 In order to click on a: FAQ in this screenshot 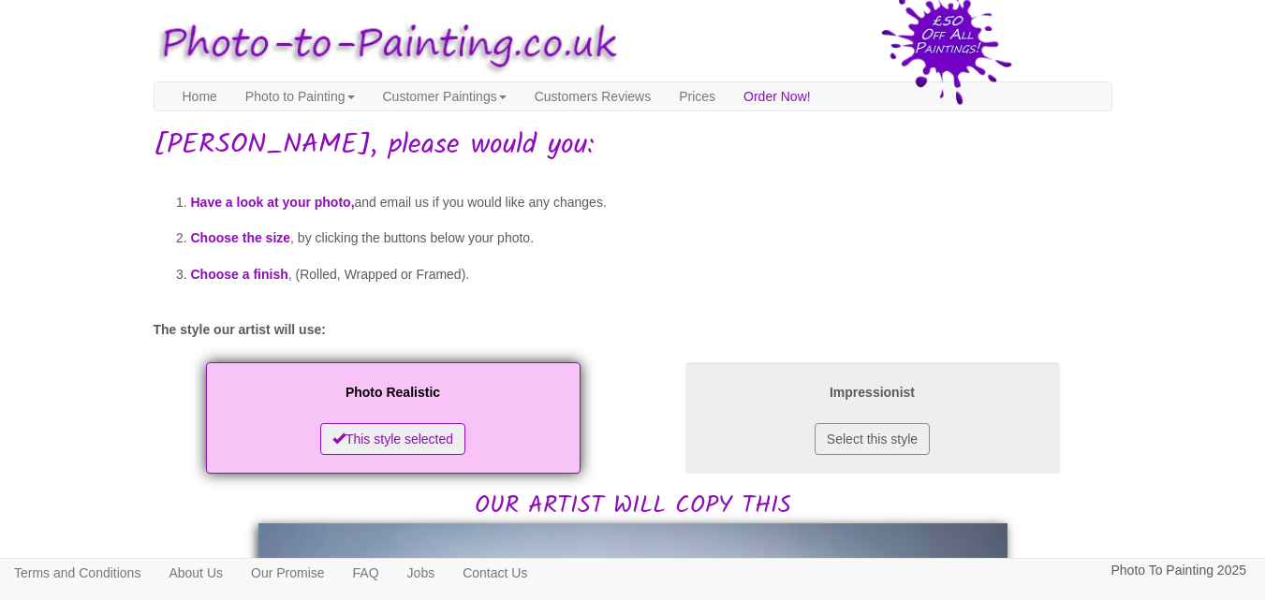, I will do `click(366, 573)`.